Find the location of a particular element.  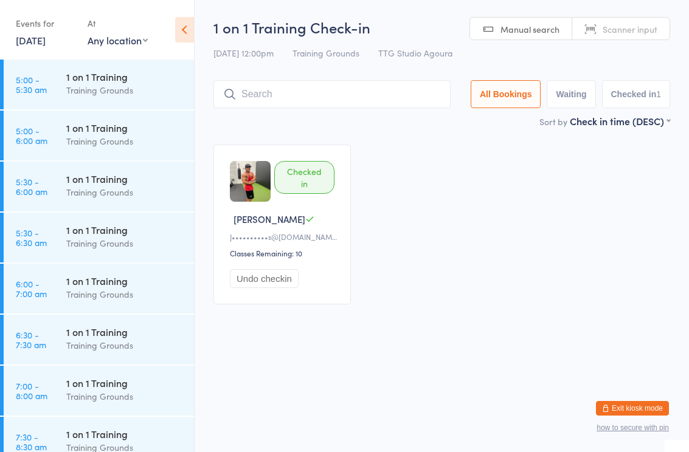

a: 5:00 -6:00 am1 on 1 TrainingTraining Grounds is located at coordinates (98, 136).